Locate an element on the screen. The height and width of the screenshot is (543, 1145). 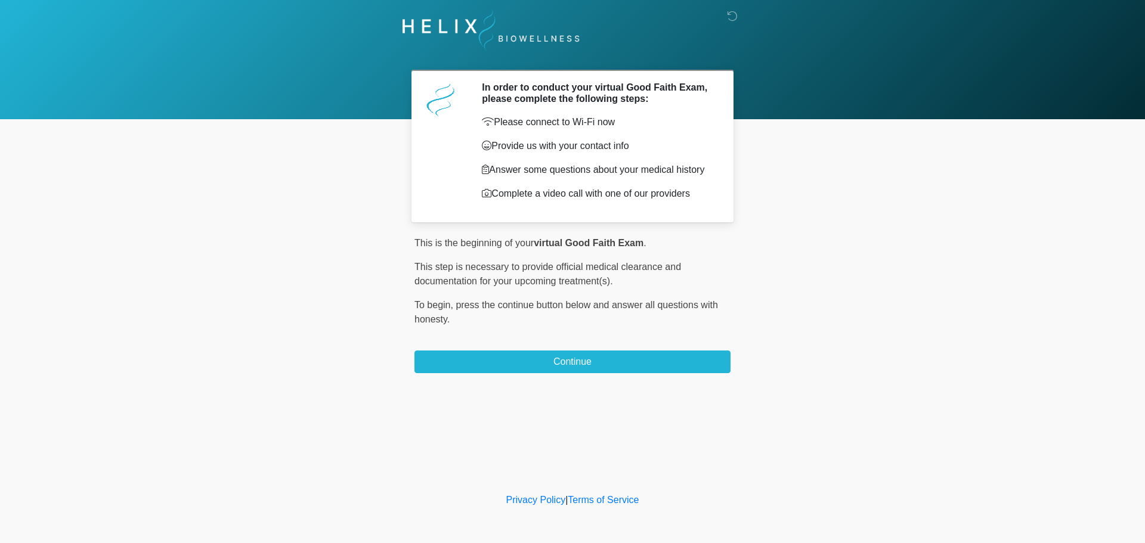
a: Privacy Policy is located at coordinates (536, 500).